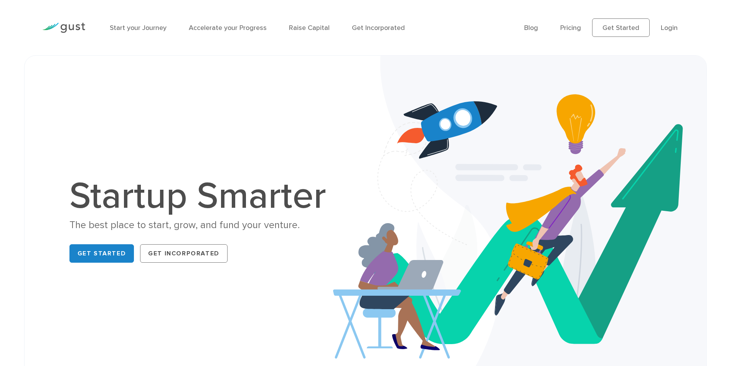 The width and height of the screenshot is (731, 366). I want to click on a: Blog, so click(531, 28).